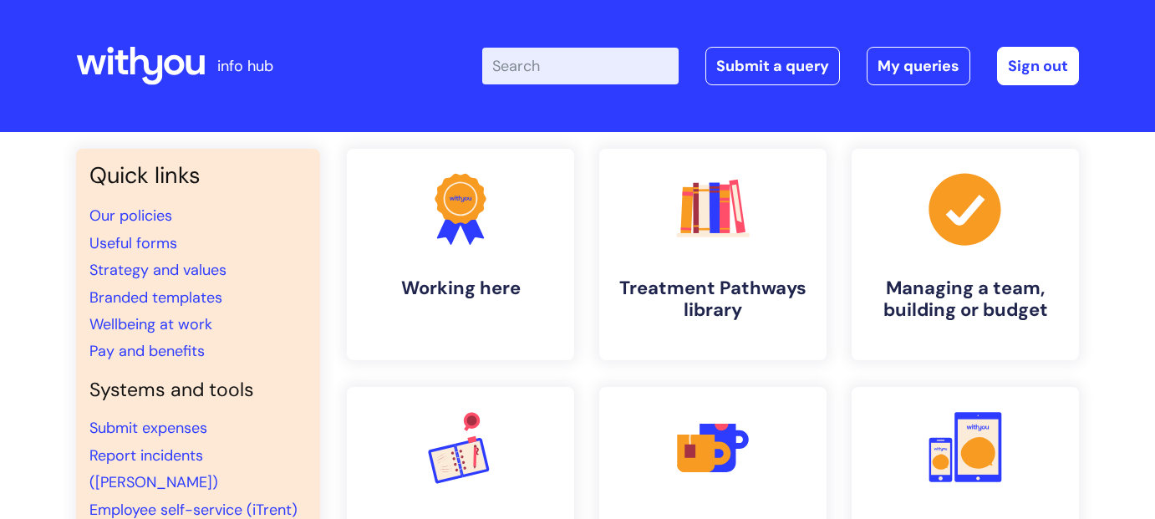 This screenshot has width=1155, height=519. What do you see at coordinates (713, 254) in the screenshot?
I see `a: Treatment Pathways library` at bounding box center [713, 254].